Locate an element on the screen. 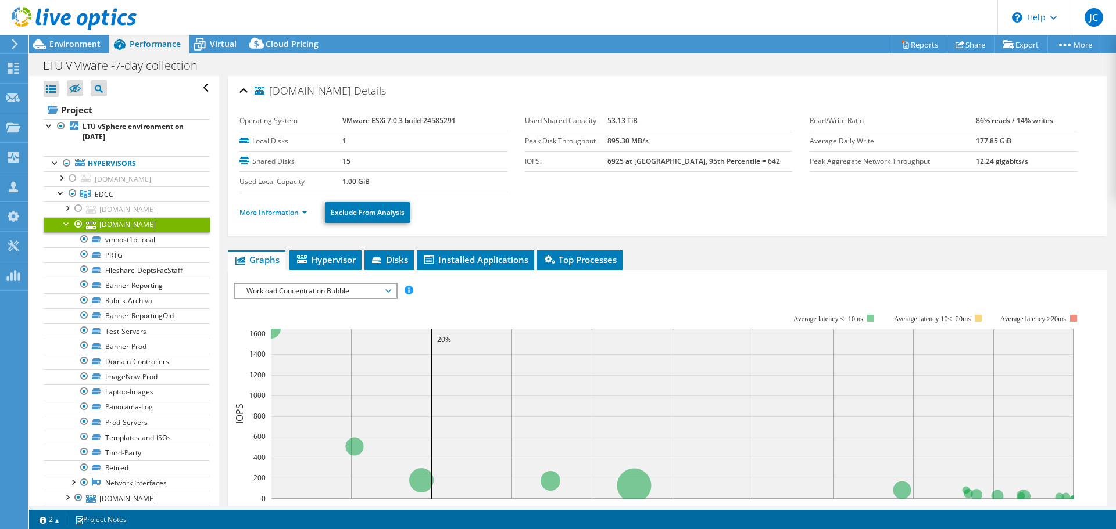  a: Hypervisors is located at coordinates (127, 164).